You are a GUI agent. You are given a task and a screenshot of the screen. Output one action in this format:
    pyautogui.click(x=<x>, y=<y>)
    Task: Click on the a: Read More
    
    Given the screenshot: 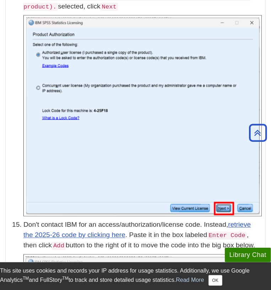 What is the action you would take?
    pyautogui.click(x=189, y=279)
    